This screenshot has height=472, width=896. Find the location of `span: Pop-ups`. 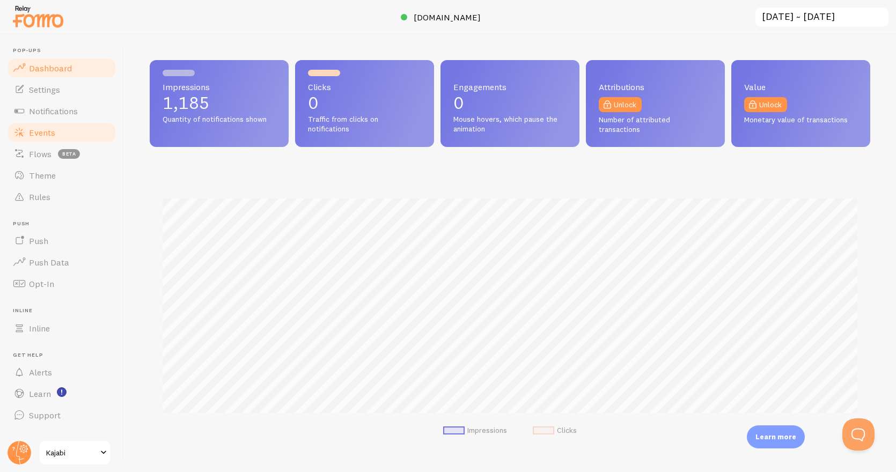

span: Pop-ups is located at coordinates (65, 50).